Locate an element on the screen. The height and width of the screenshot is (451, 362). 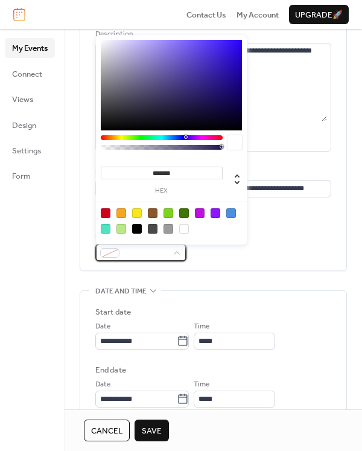
span: My Events is located at coordinates (30, 48).